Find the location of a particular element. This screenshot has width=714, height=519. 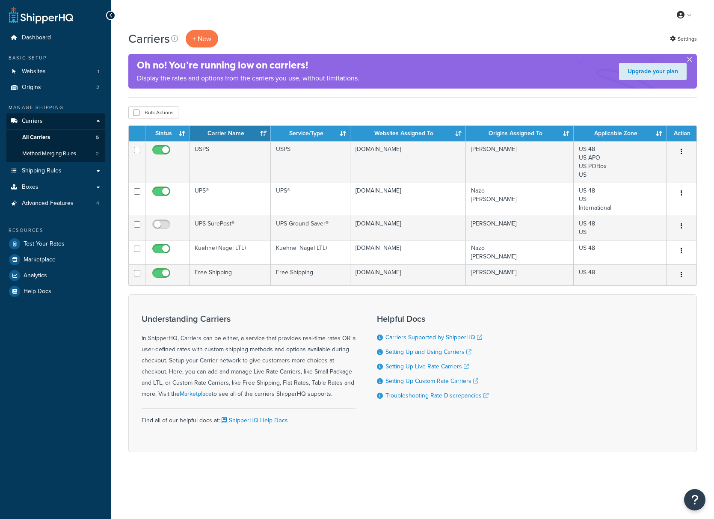

button: Open Resource Center is located at coordinates (695, 500).